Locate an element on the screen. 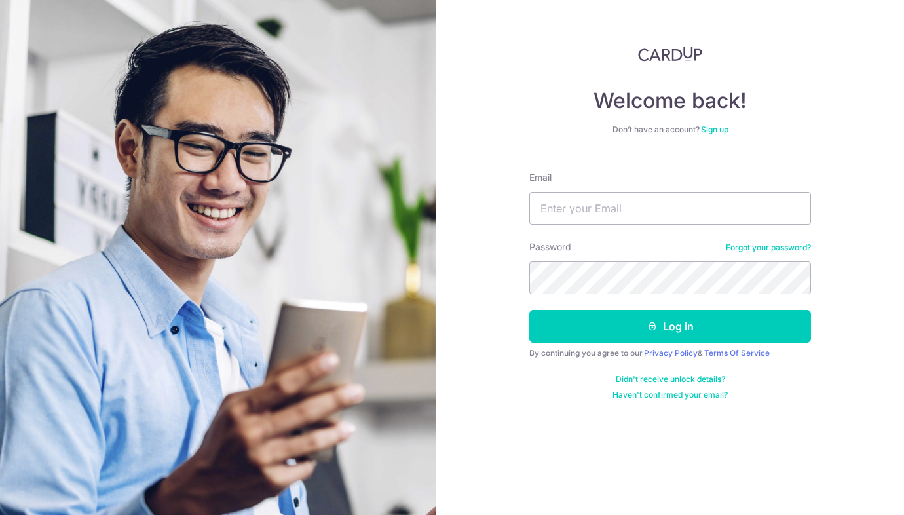 The image size is (904, 515). a: Terms Of Service is located at coordinates (737, 352).